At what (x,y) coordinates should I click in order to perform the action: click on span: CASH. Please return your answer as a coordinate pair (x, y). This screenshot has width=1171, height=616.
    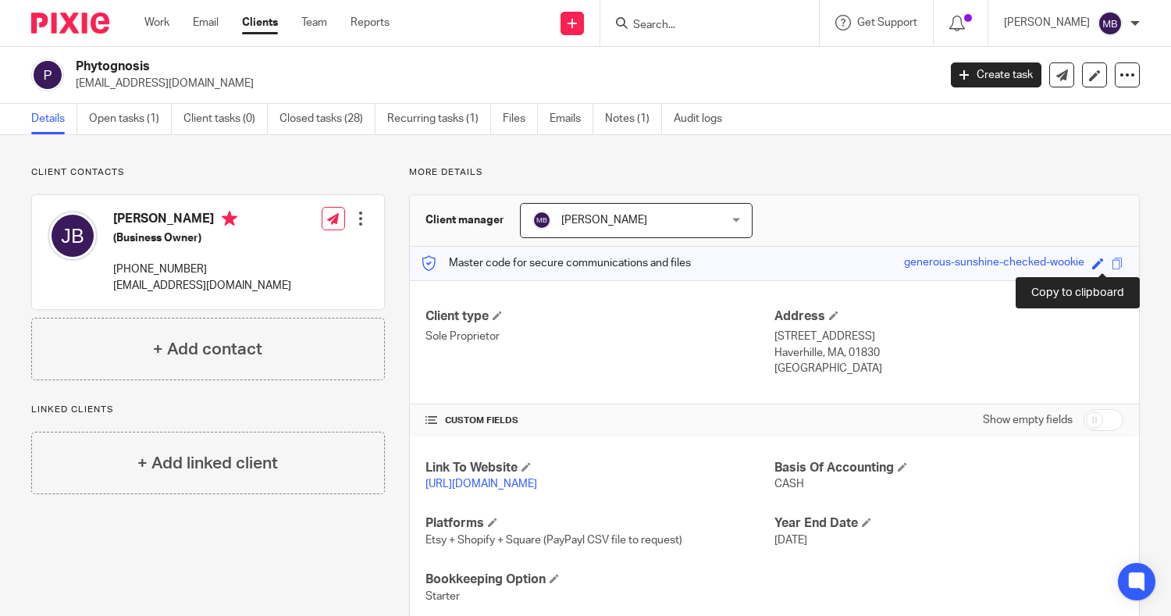
    Looking at the image, I should click on (789, 484).